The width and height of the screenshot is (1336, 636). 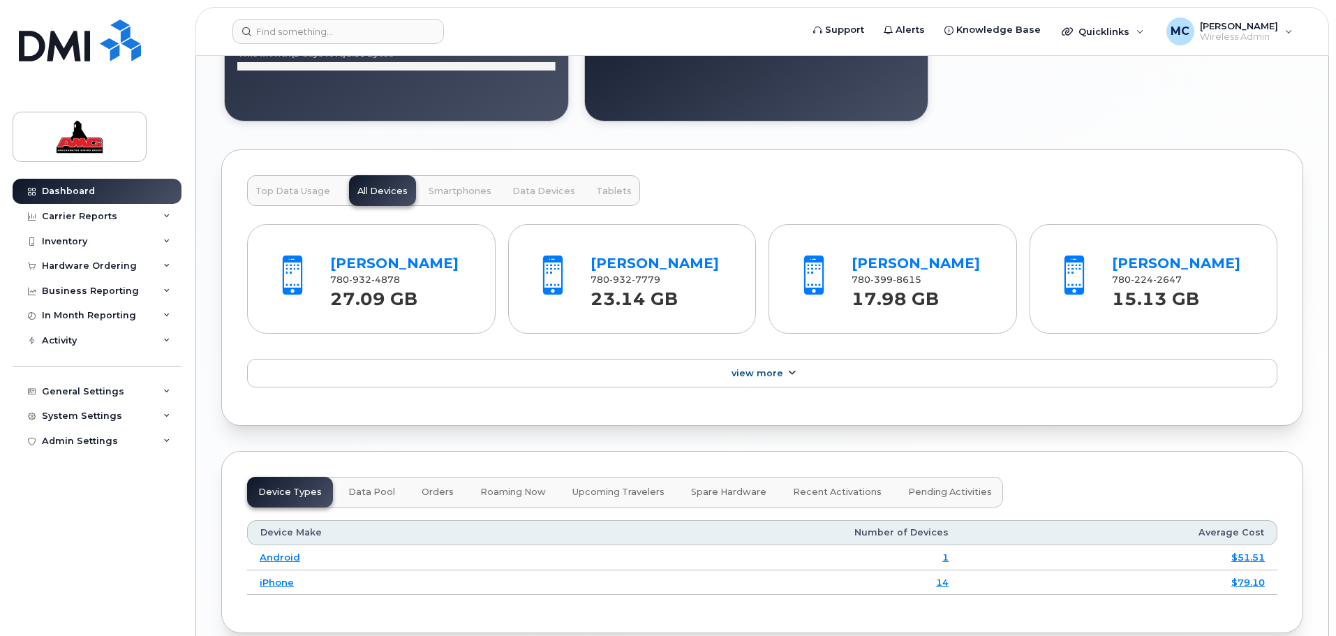 What do you see at coordinates (398, 533) in the screenshot?
I see `th: Device Make` at bounding box center [398, 533].